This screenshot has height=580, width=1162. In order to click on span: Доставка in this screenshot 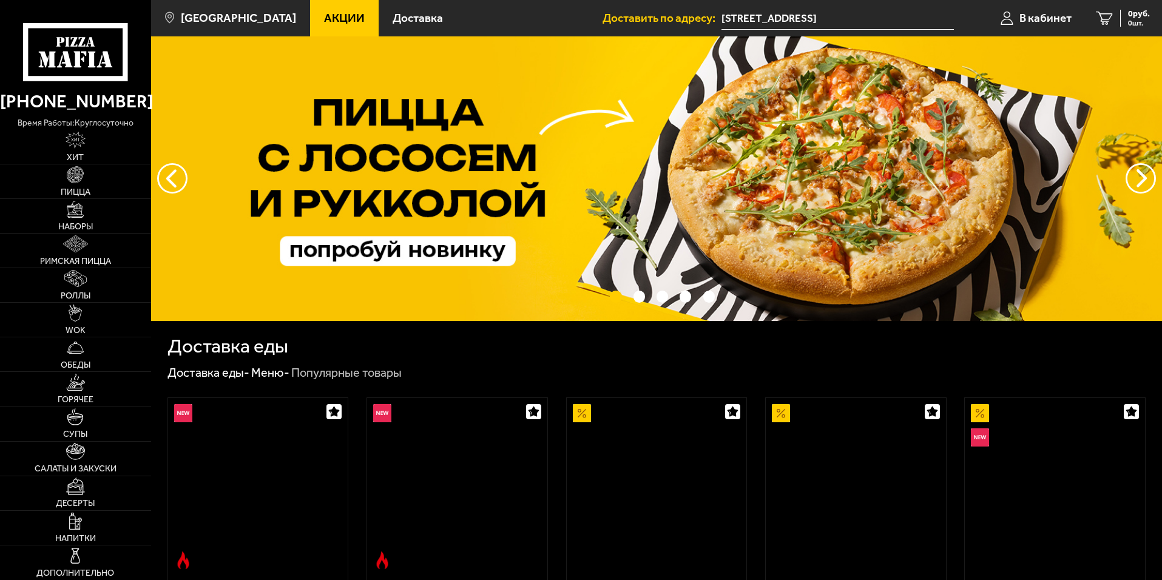, I will do `click(417, 18)`.